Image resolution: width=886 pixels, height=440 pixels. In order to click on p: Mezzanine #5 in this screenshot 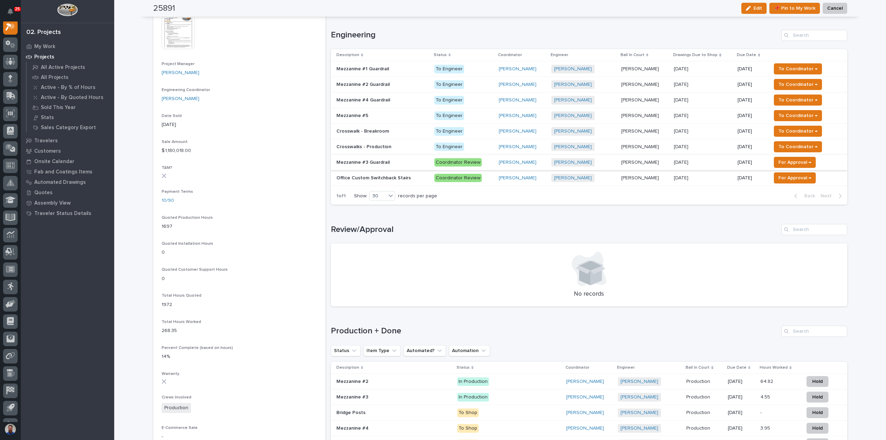, I will do `click(353, 115)`.